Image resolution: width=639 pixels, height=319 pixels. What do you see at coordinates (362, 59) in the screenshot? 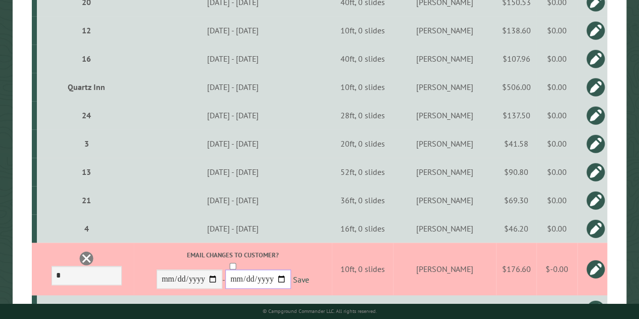
I see `td: 40ft, 0 slides` at bounding box center [362, 59].